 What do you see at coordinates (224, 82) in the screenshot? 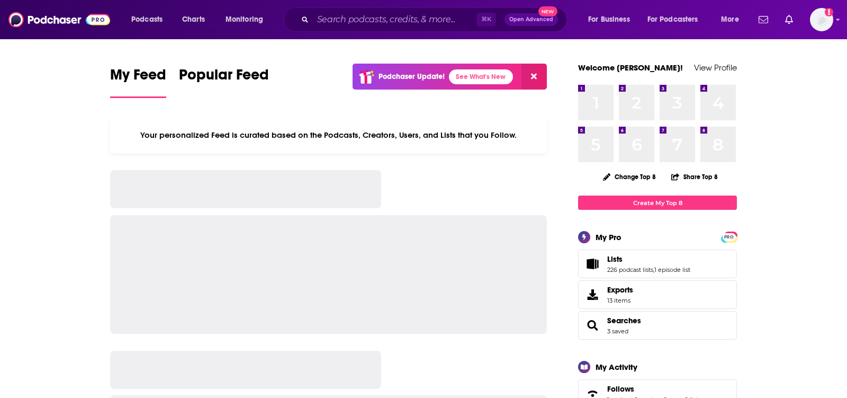
I see `a: Popular Feed` at bounding box center [224, 82].